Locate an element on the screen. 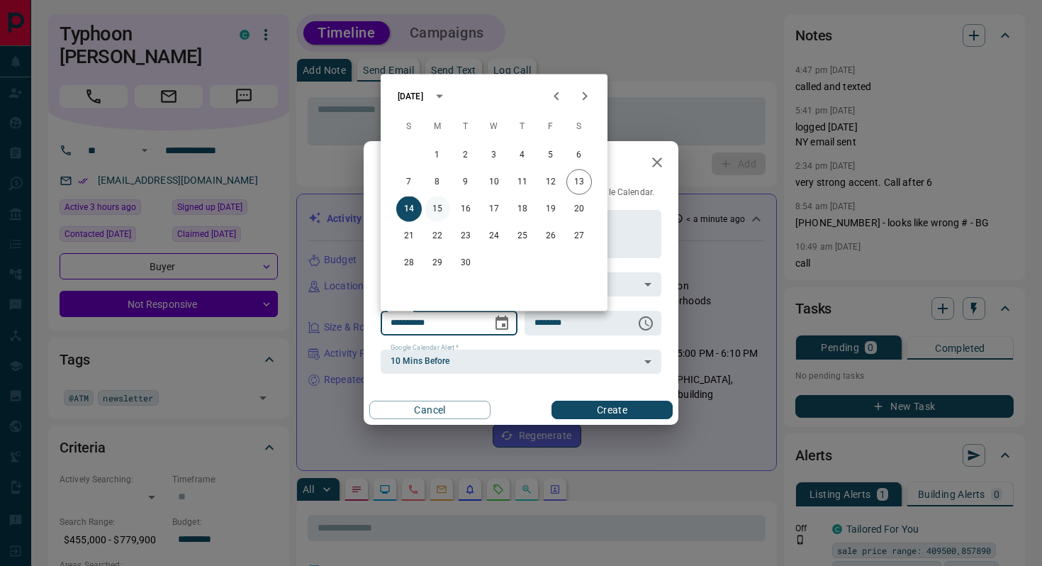  button: calendar view is open, switch to year view is located at coordinates (439, 96).